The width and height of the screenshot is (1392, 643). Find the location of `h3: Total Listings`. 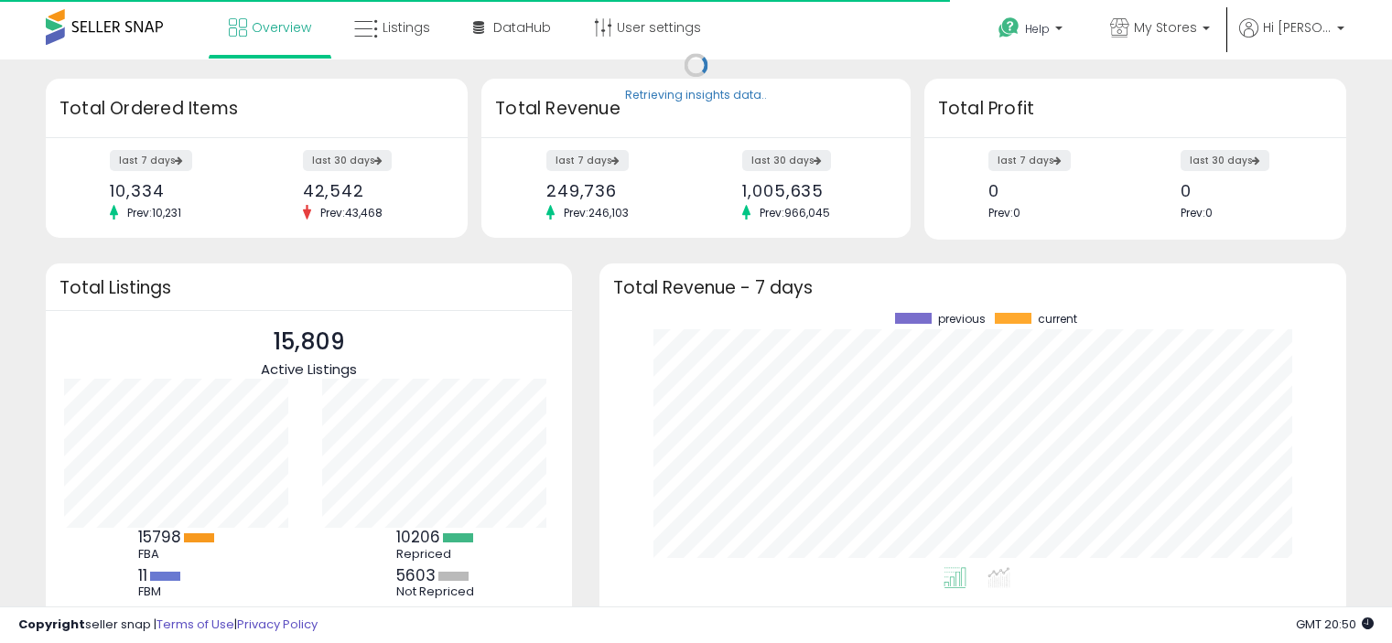

h3: Total Listings is located at coordinates (308, 287).